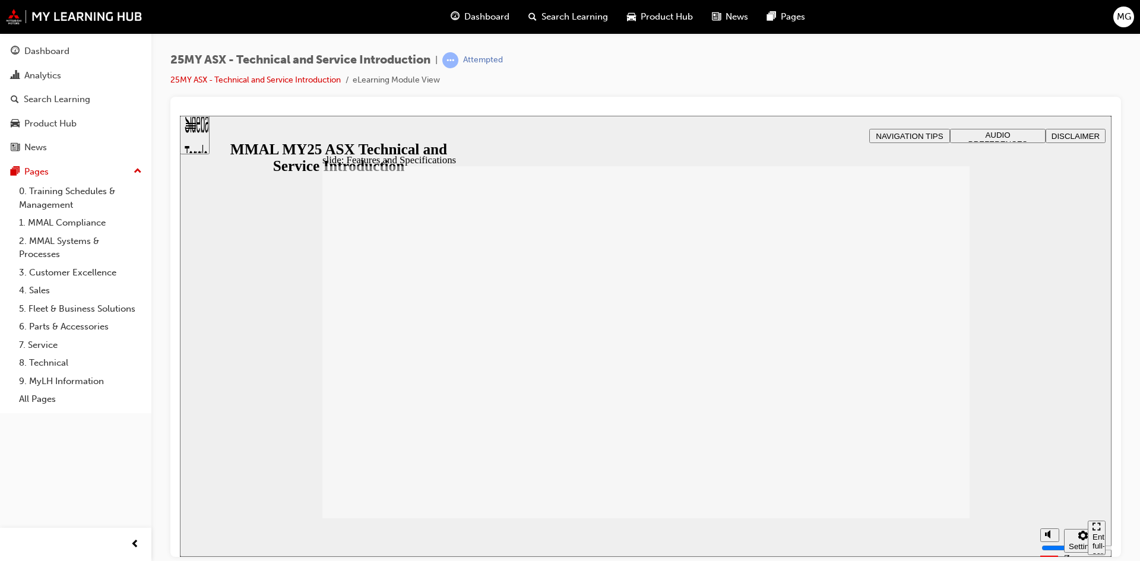 Image resolution: width=1140 pixels, height=561 pixels. I want to click on div: Search Learning, so click(57, 99).